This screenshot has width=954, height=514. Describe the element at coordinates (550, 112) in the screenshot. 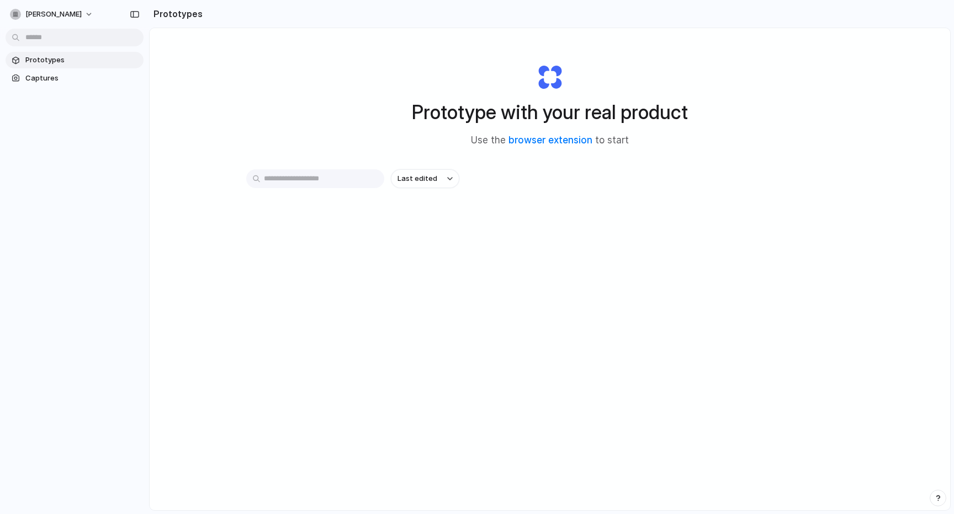

I see `h1: Prototype with your real product` at that location.